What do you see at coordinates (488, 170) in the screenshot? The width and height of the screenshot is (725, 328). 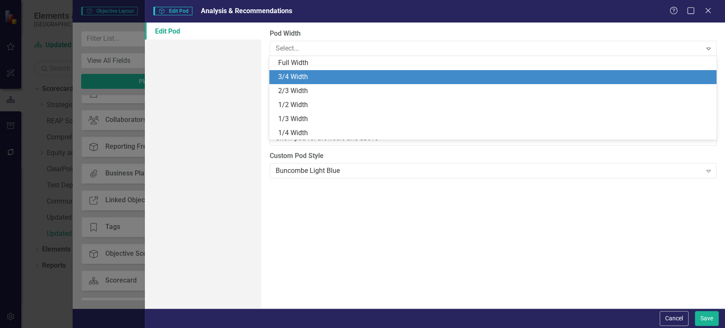 I see `div: Buncombe Light Blue` at bounding box center [488, 170].